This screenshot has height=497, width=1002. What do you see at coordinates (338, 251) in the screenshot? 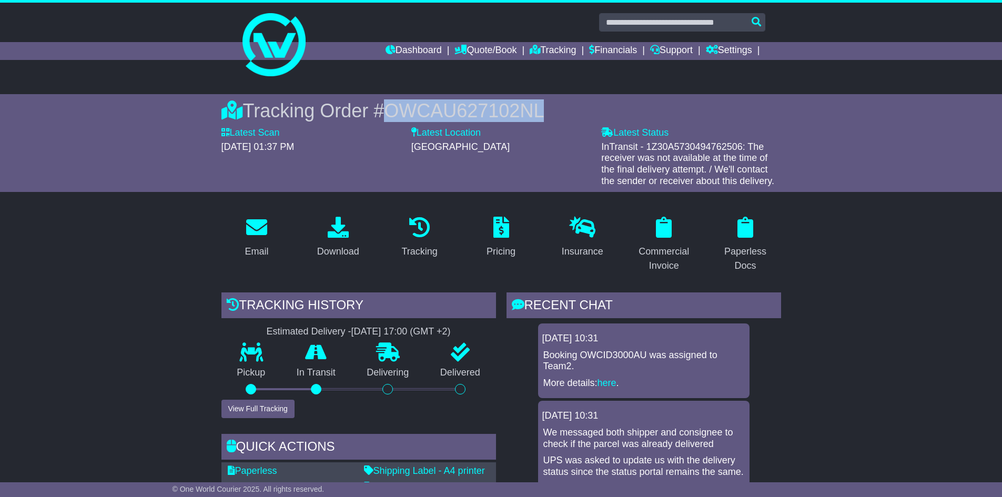
I see `div: Download` at bounding box center [338, 251].